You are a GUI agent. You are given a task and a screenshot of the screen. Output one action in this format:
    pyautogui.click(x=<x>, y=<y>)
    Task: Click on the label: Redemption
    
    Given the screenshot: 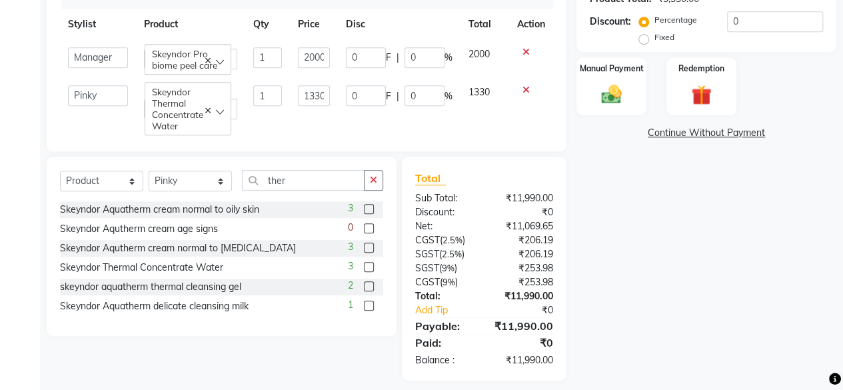 What is the action you would take?
    pyautogui.click(x=701, y=69)
    